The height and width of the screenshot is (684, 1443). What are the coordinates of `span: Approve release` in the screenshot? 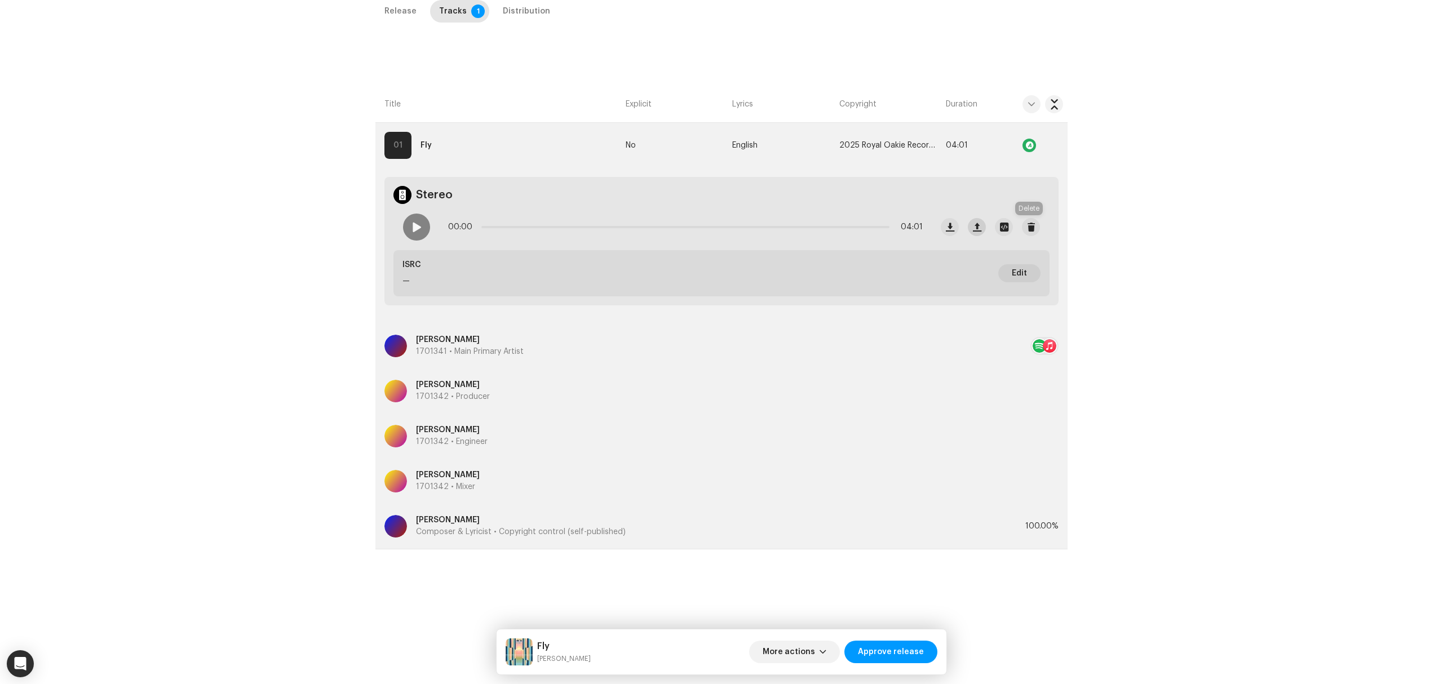 It's located at (891, 652).